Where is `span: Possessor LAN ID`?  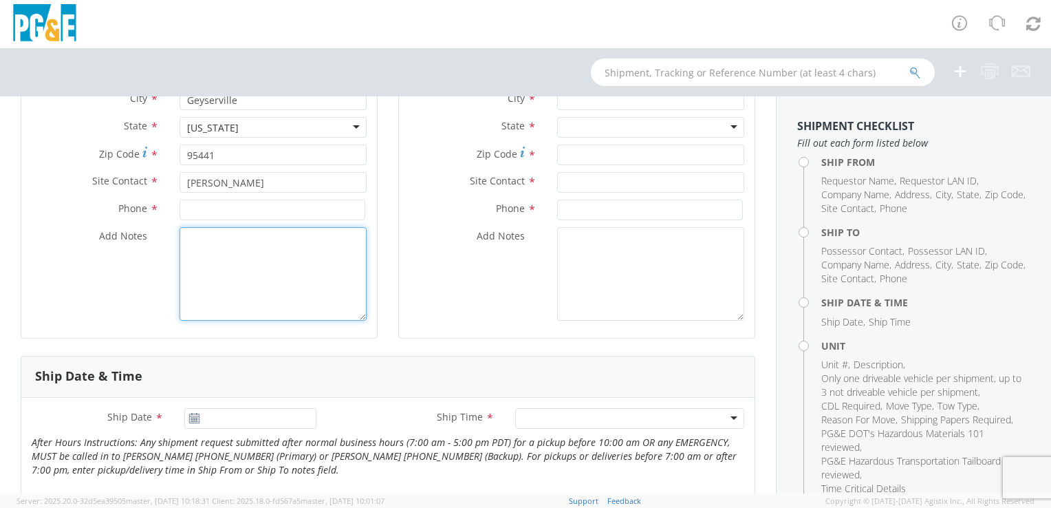
span: Possessor LAN ID is located at coordinates (947, 250).